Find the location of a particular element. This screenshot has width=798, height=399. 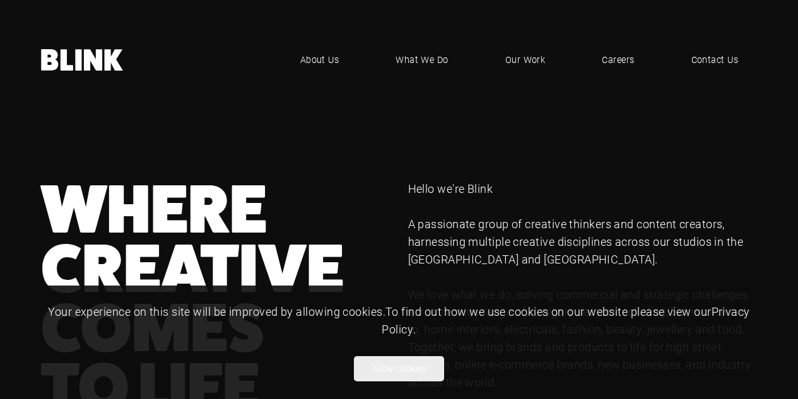

a: Our Work is located at coordinates (526, 60).